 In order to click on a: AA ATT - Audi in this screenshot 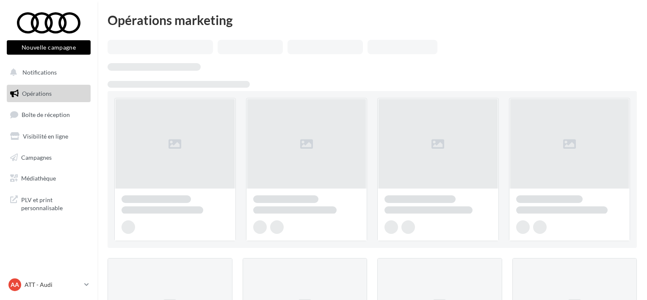, I will do `click(49, 285)`.